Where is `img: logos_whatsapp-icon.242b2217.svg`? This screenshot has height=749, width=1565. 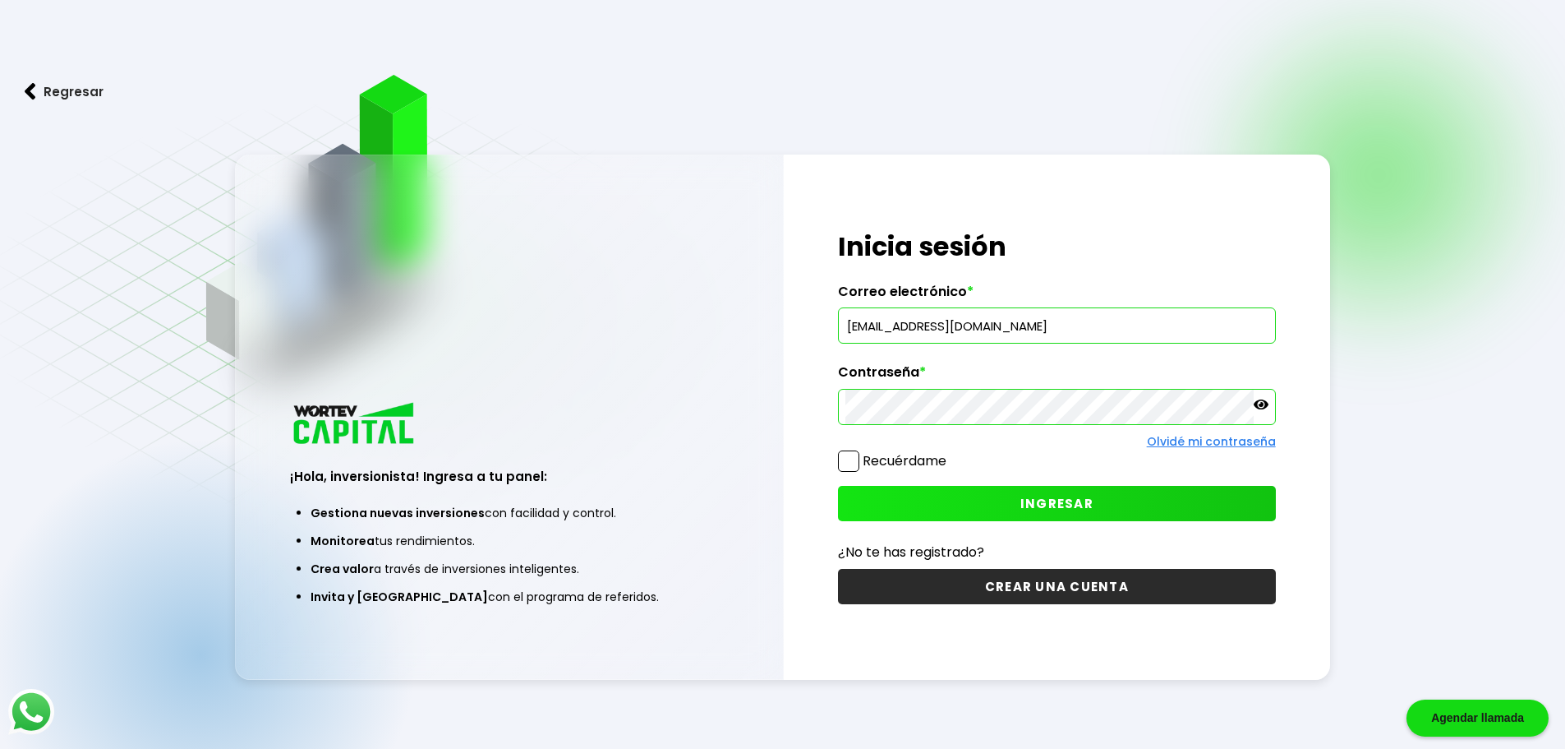
img: logos_whatsapp-icon.242b2217.svg is located at coordinates (31, 712).